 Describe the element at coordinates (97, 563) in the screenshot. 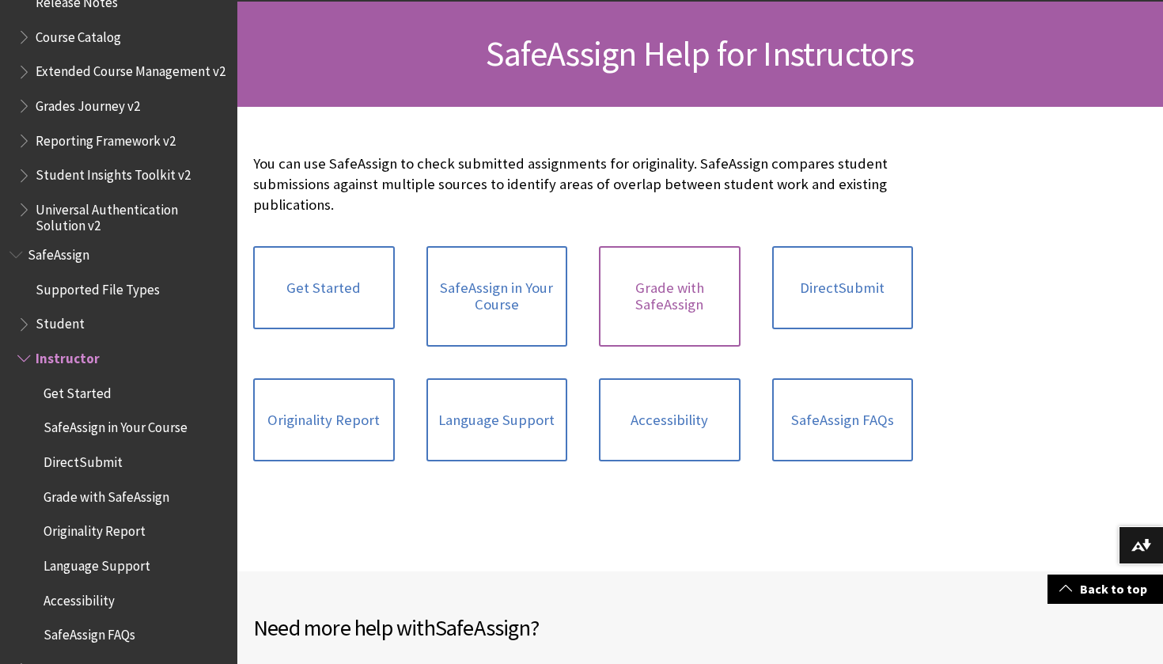

I see `span: Language Support` at that location.